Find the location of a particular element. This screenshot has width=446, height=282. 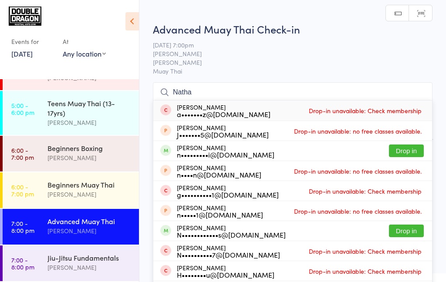

div: Advanced Muay Thai is located at coordinates (89, 221).